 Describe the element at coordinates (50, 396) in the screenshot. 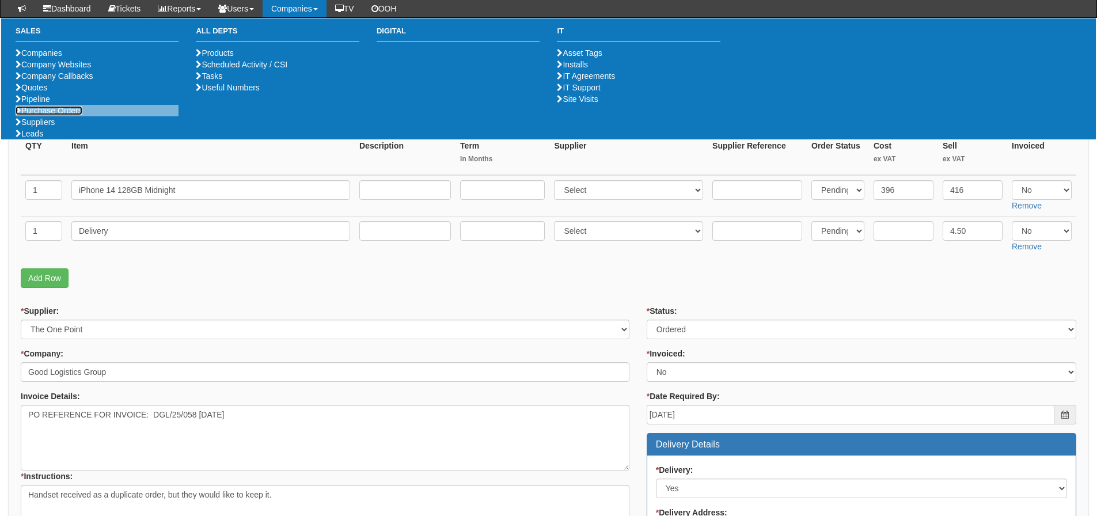

I see `label: Invoice Details:` at that location.